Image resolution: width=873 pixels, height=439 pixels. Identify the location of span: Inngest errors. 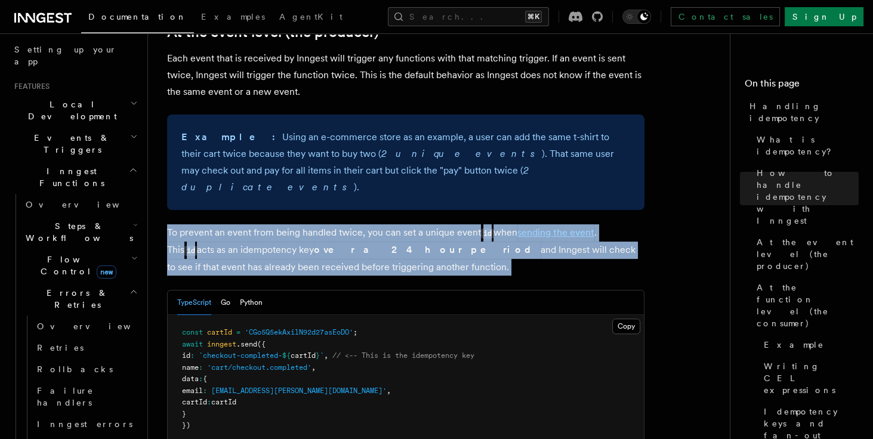
(85, 424).